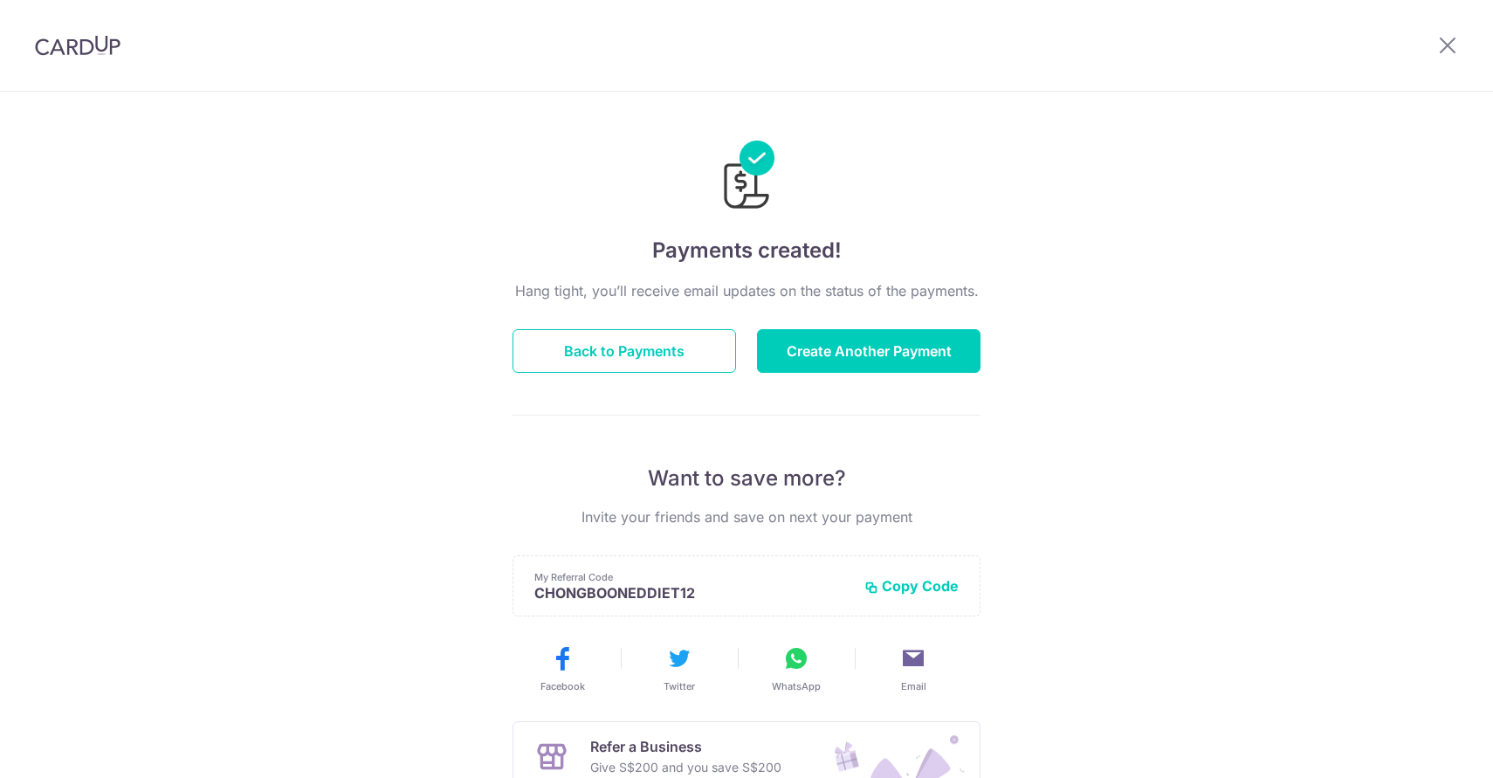 This screenshot has height=778, width=1493. What do you see at coordinates (913, 669) in the screenshot?
I see `button: Email` at bounding box center [913, 669].